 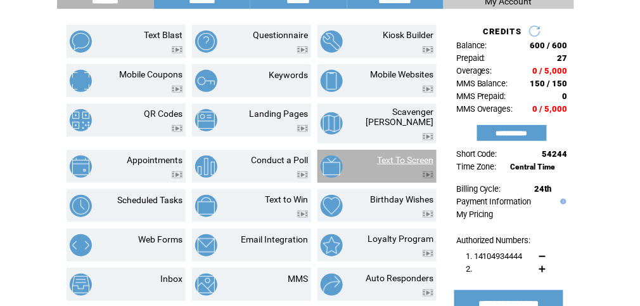 I want to click on a: Birthday Wishes, so click(x=402, y=199).